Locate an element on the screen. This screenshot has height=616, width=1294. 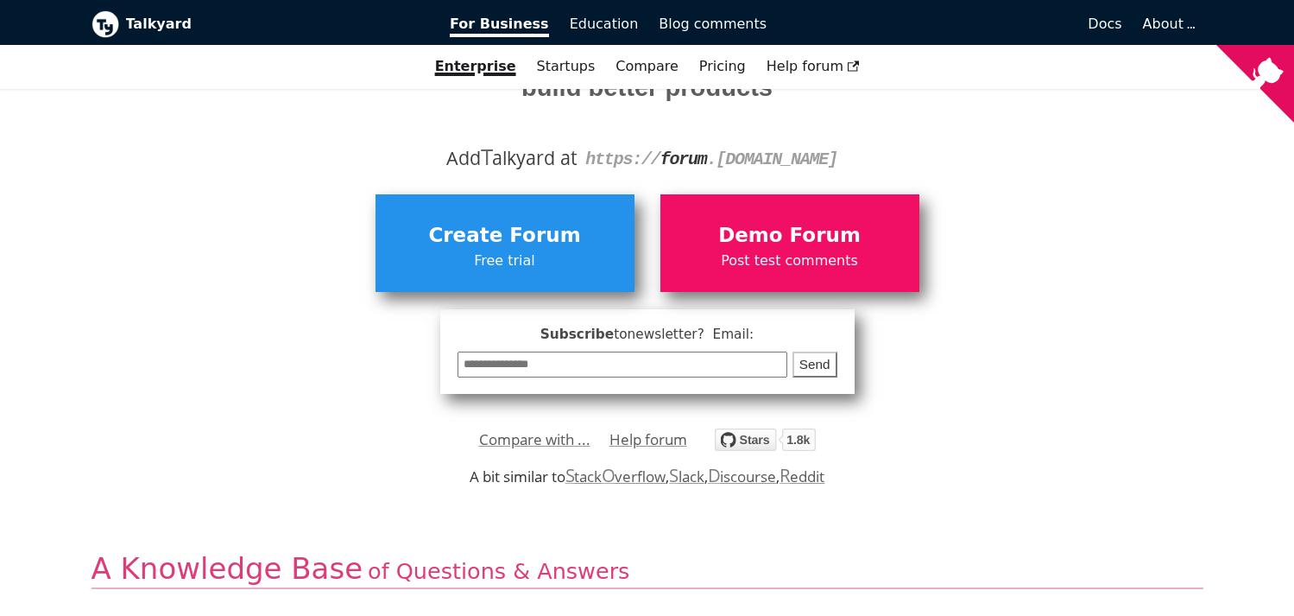
a: Slack is located at coordinates (686, 476).